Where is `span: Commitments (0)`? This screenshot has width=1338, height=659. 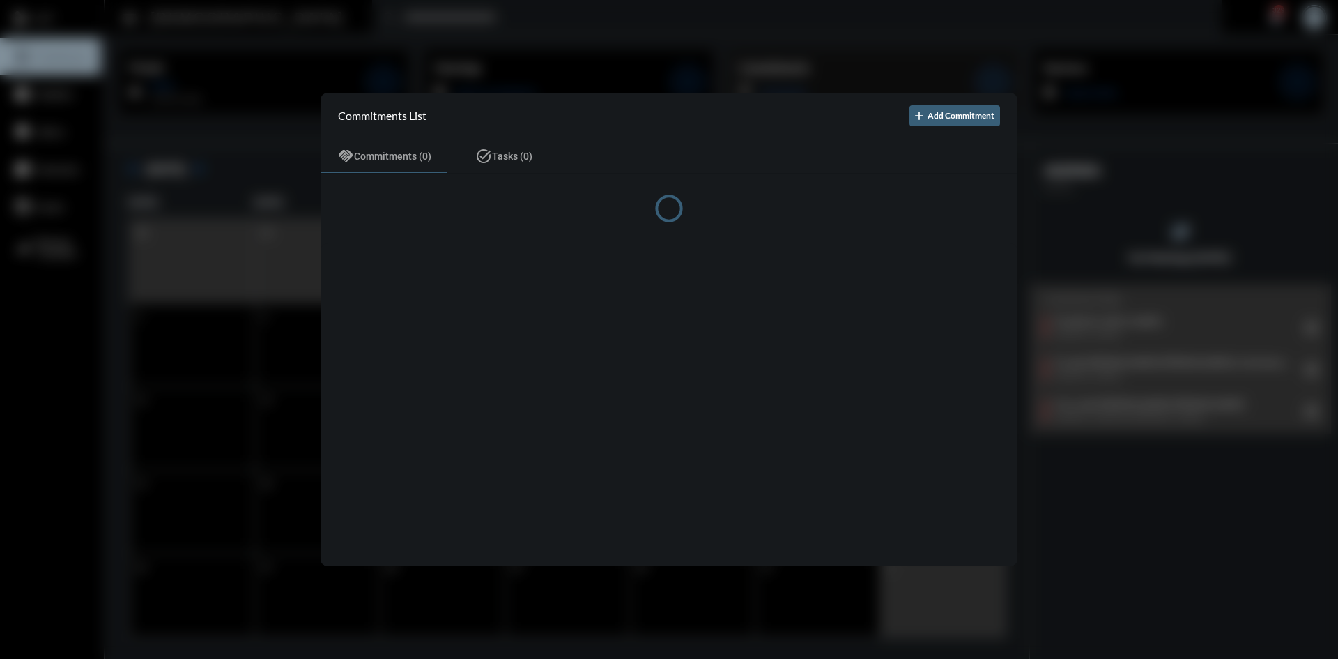
span: Commitments (0) is located at coordinates (392, 156).